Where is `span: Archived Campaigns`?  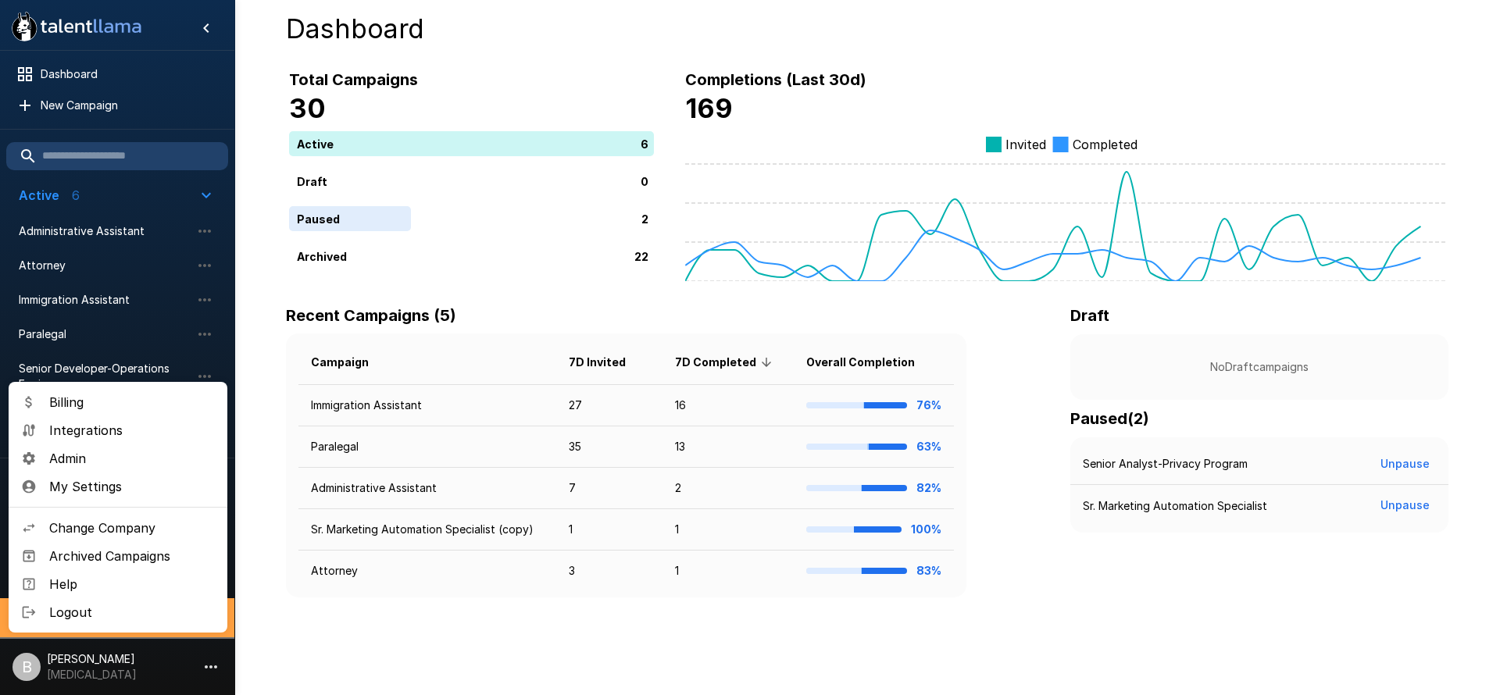
span: Archived Campaigns is located at coordinates (132, 556).